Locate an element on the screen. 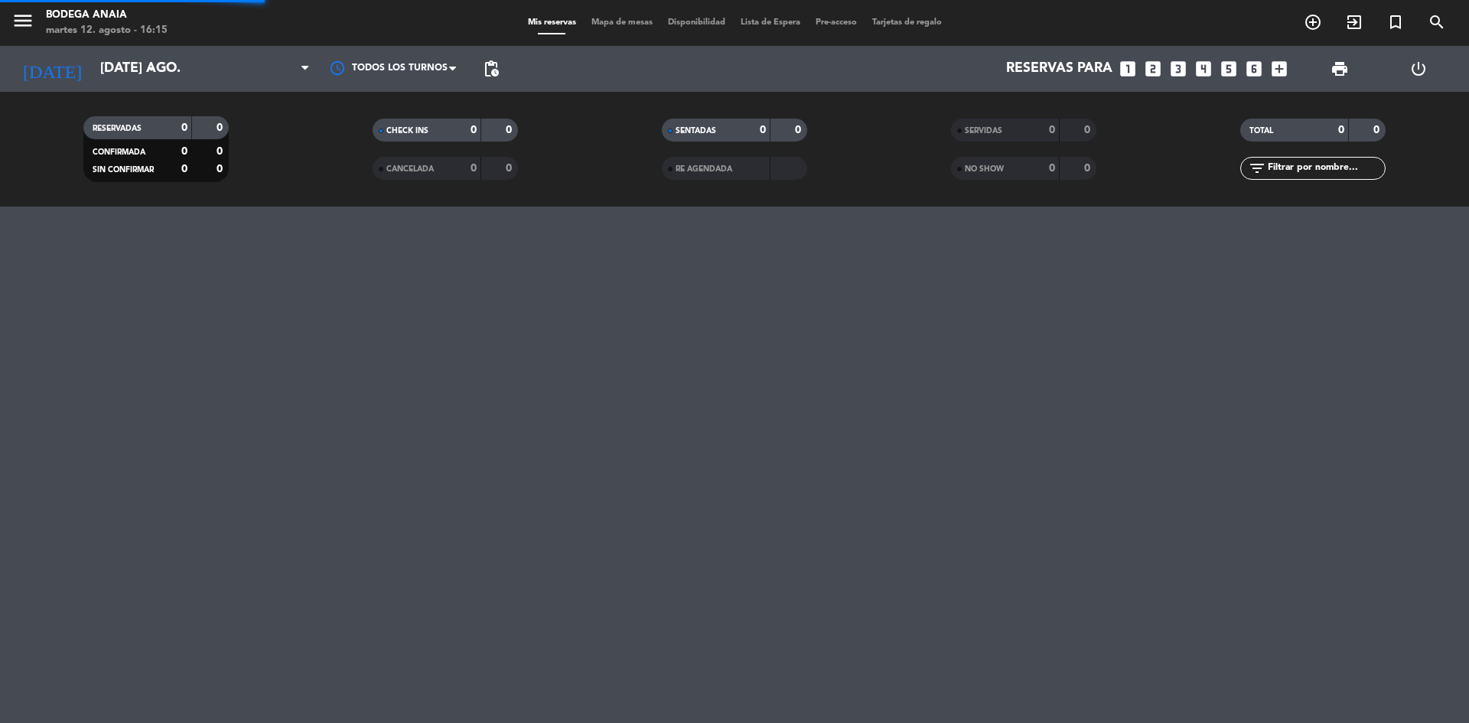  i: looks_4 is located at coordinates (1204, 69).